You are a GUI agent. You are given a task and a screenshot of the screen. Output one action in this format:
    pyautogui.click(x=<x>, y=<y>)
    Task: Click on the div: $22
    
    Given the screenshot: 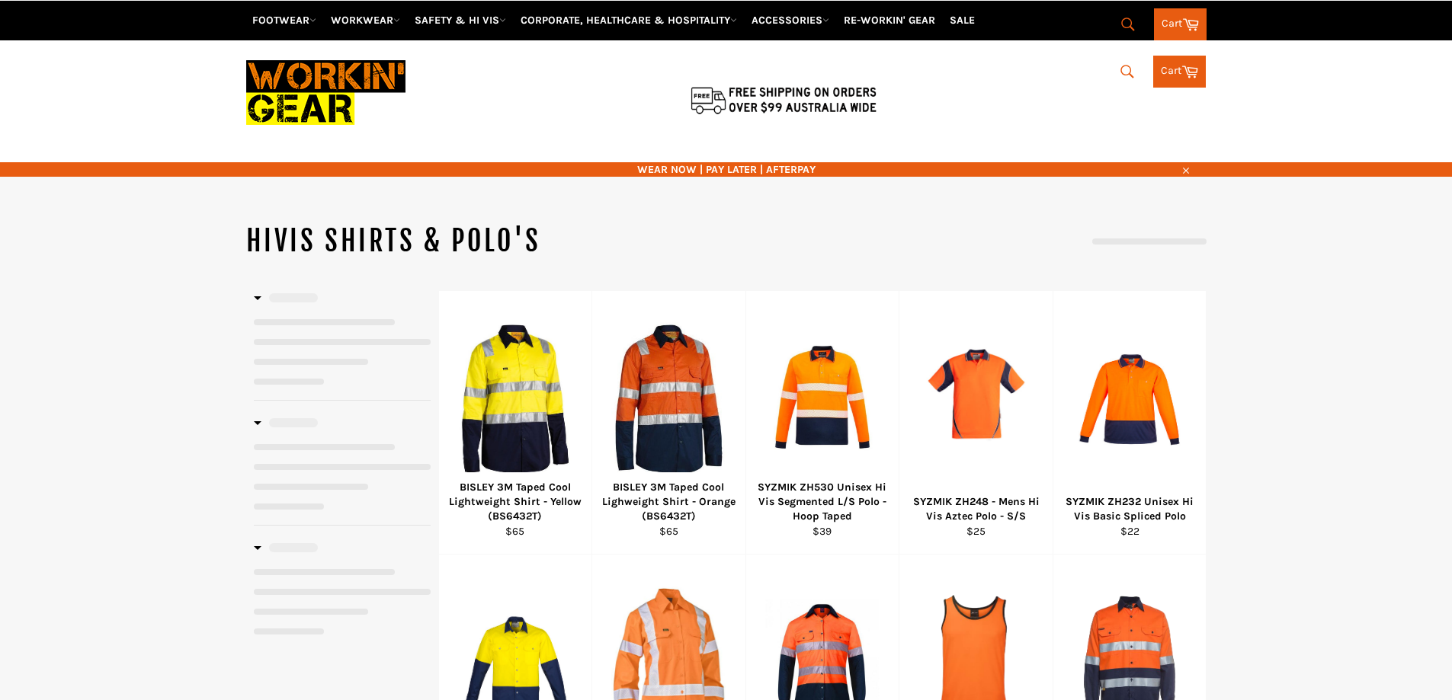 What is the action you would take?
    pyautogui.click(x=1130, y=531)
    